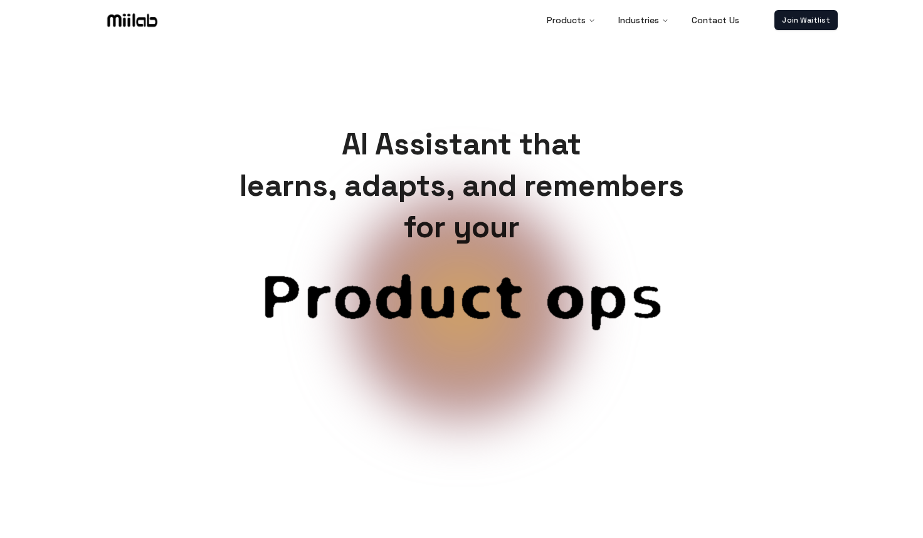  Describe the element at coordinates (462, 328) in the screenshot. I see `span: Customer service` at that location.